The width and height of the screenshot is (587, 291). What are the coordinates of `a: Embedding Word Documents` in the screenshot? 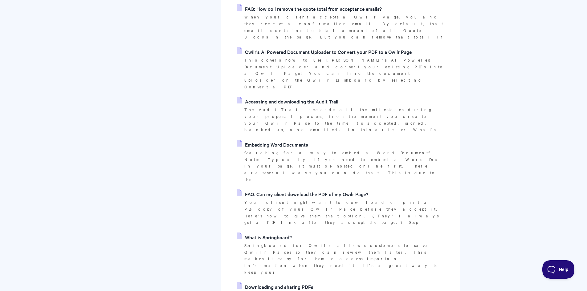 It's located at (272, 145).